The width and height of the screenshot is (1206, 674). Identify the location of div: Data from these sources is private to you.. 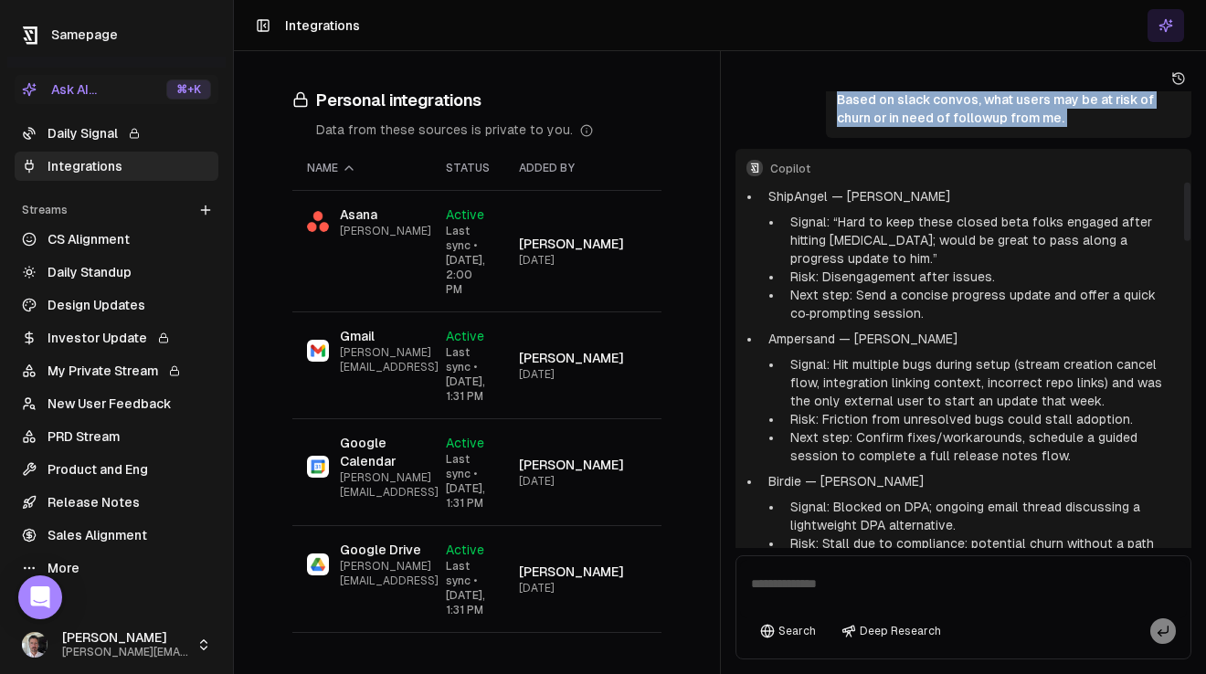
(489, 130).